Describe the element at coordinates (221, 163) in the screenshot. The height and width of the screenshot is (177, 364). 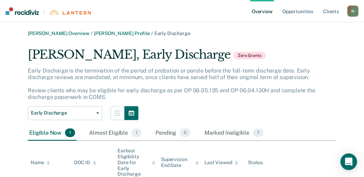
I see `div: Last Viewed` at that location.